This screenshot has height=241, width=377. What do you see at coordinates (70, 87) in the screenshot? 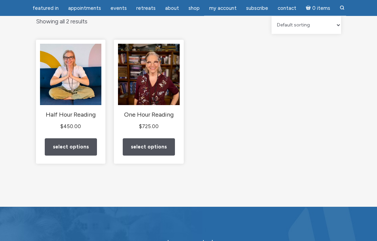
I see `a: Half Hour Reading $450.00` at bounding box center [70, 87].